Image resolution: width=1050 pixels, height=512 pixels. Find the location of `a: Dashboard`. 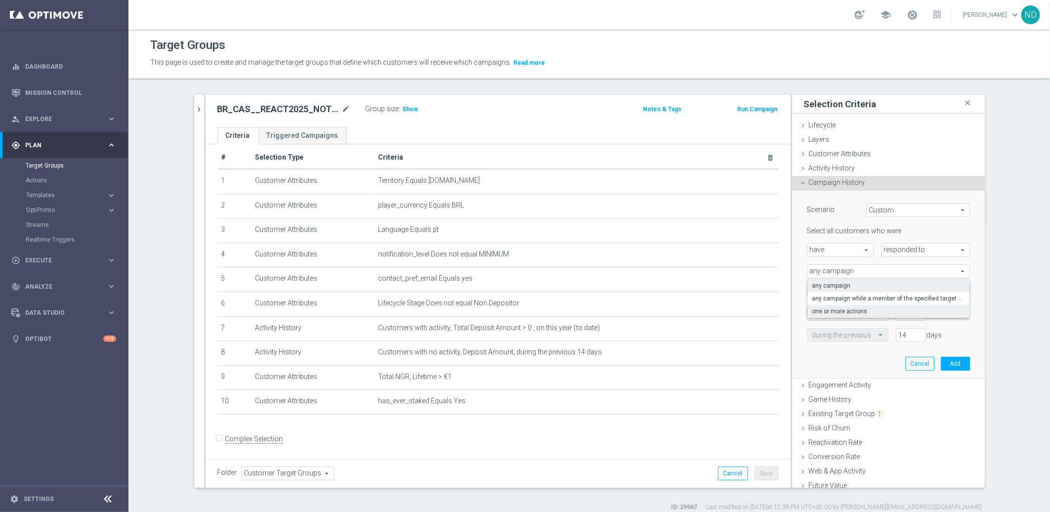

a: Dashboard is located at coordinates (71, 66).